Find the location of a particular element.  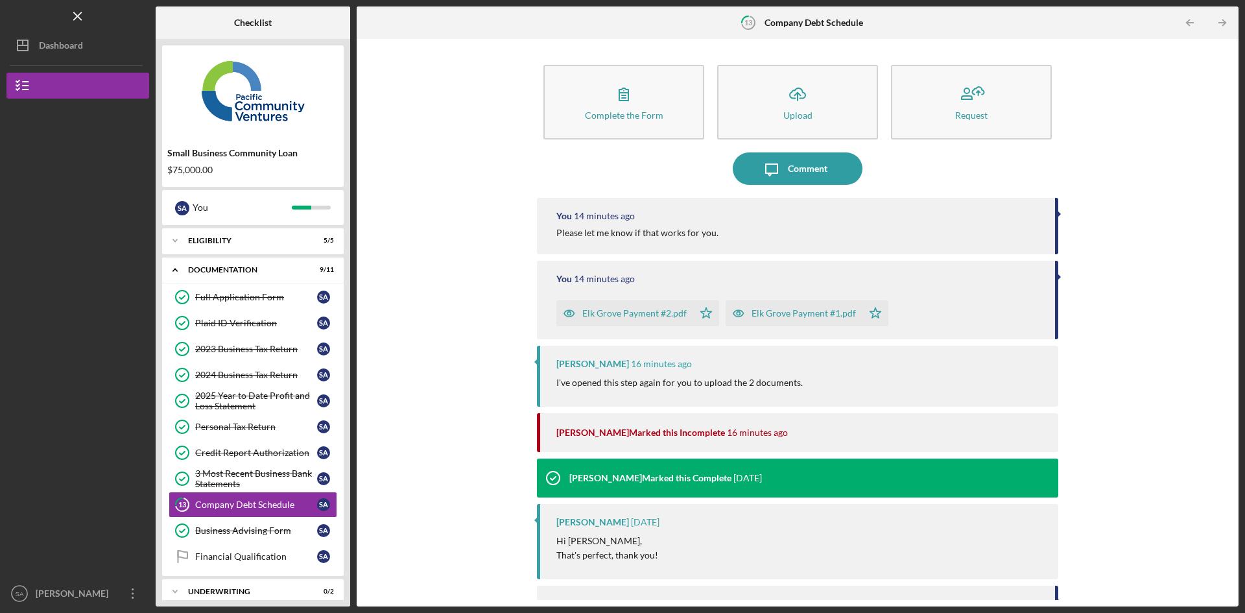

button: Dashboard is located at coordinates (78, 45).